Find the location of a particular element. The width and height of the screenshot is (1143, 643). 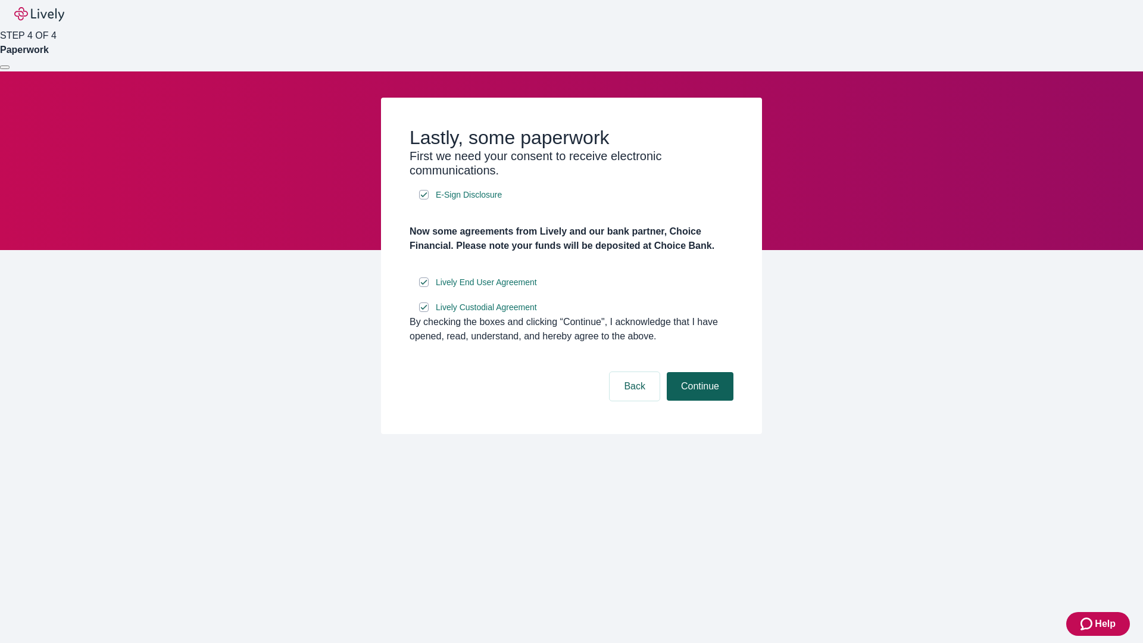

button: Zendesk support iconHelp is located at coordinates (1097, 624).